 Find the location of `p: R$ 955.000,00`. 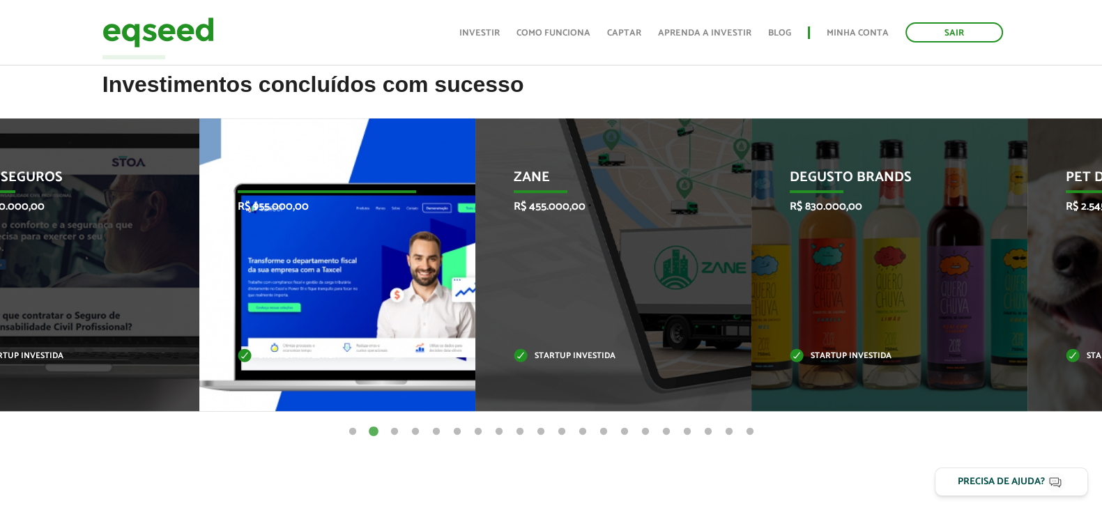

p: R$ 955.000,00 is located at coordinates (327, 206).